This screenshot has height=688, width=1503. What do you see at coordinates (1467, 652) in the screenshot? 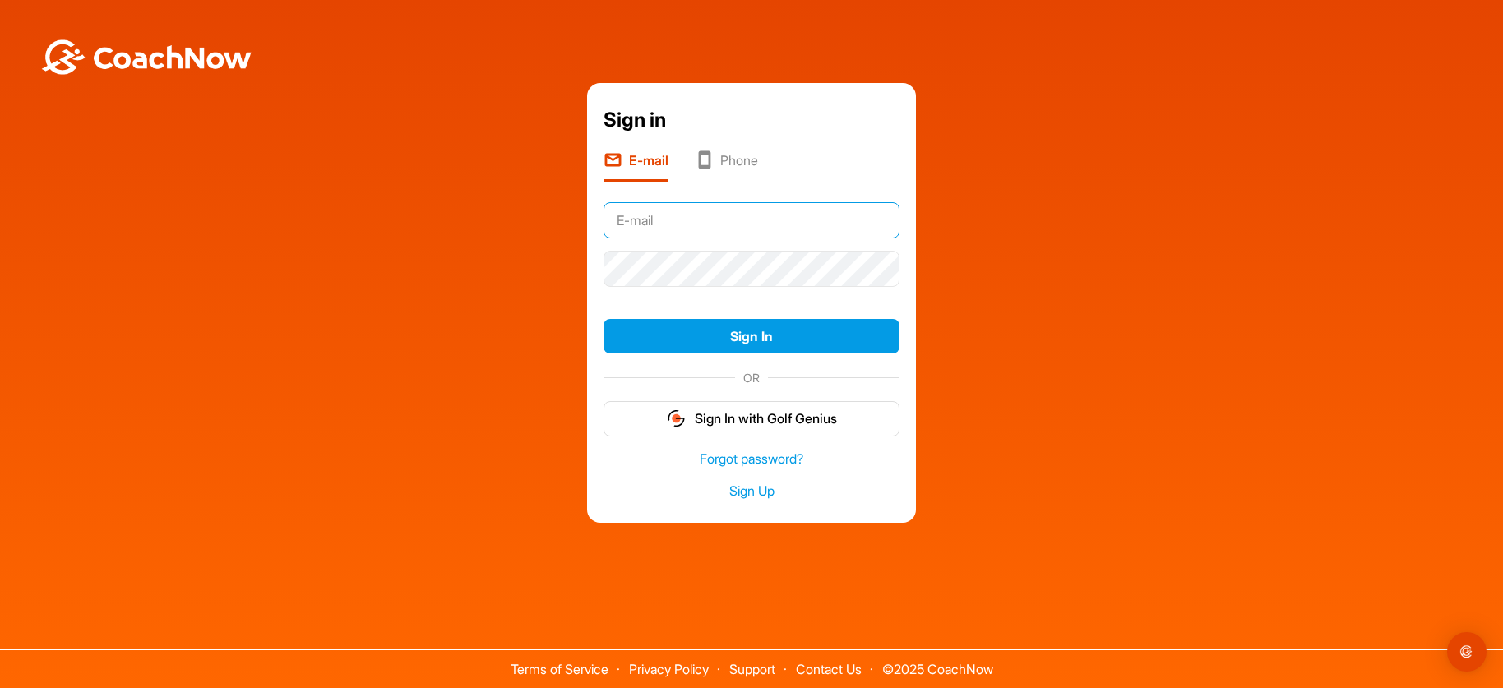
I see `div: Open Intercom Messenger` at bounding box center [1467, 652].